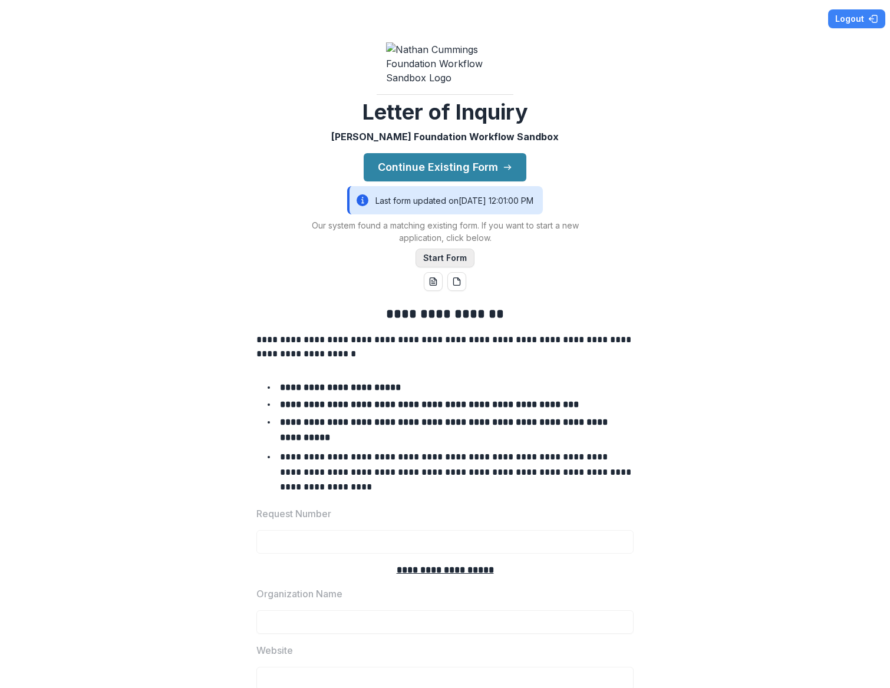 The image size is (890, 688). I want to click on p: Our system found a matching existing form. If you want to start a new application, click below., so click(445, 232).